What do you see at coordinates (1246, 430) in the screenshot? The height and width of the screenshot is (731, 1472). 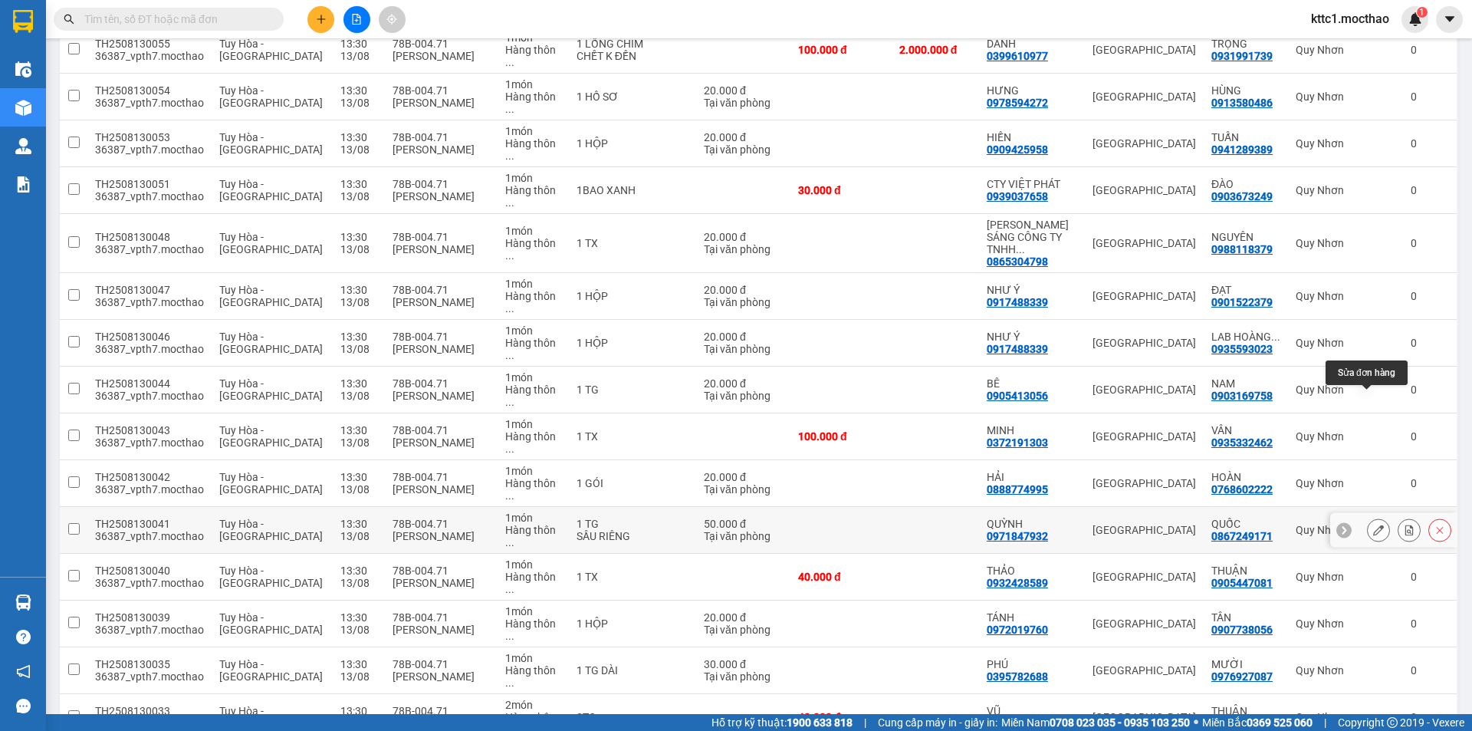 I see `div: VÂN` at bounding box center [1246, 430].